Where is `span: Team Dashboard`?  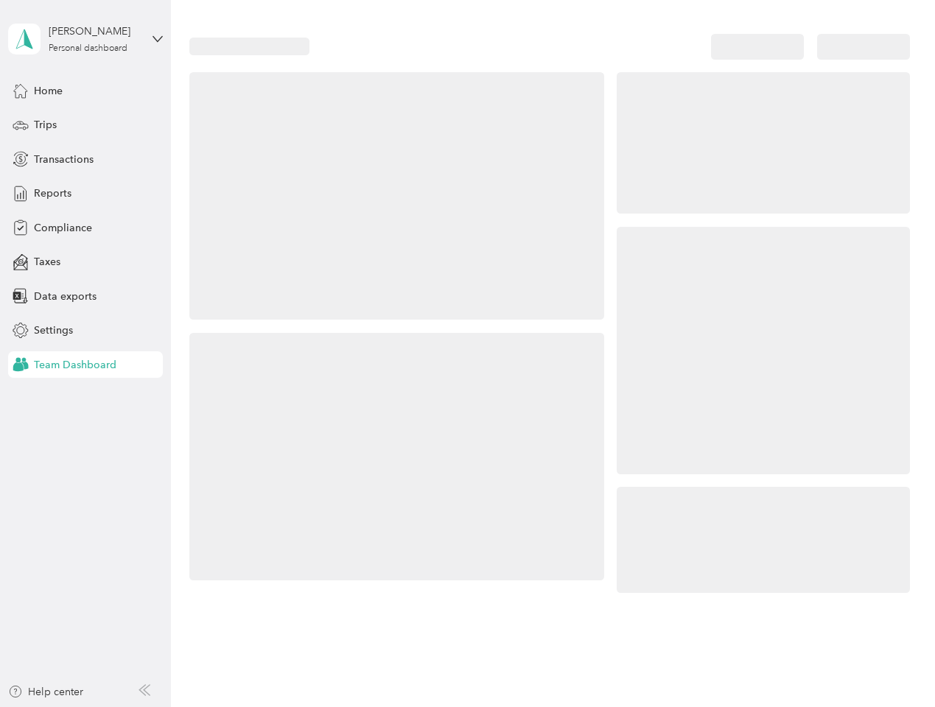 span: Team Dashboard is located at coordinates (75, 365).